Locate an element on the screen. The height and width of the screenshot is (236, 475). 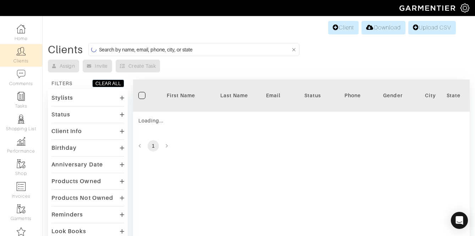
div: First Name is located at coordinates (181, 95).